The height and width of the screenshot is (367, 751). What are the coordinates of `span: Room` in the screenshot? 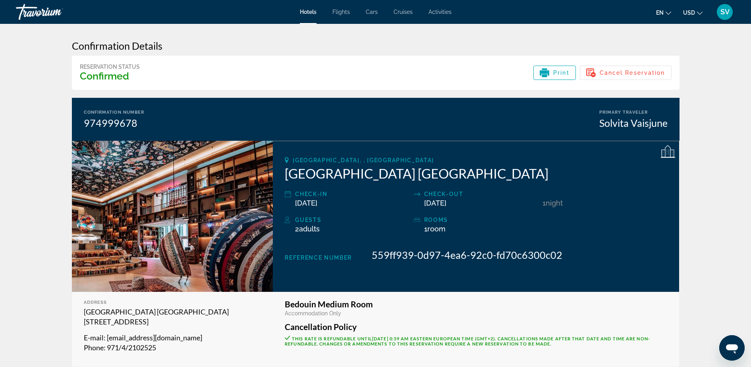 It's located at (437, 228).